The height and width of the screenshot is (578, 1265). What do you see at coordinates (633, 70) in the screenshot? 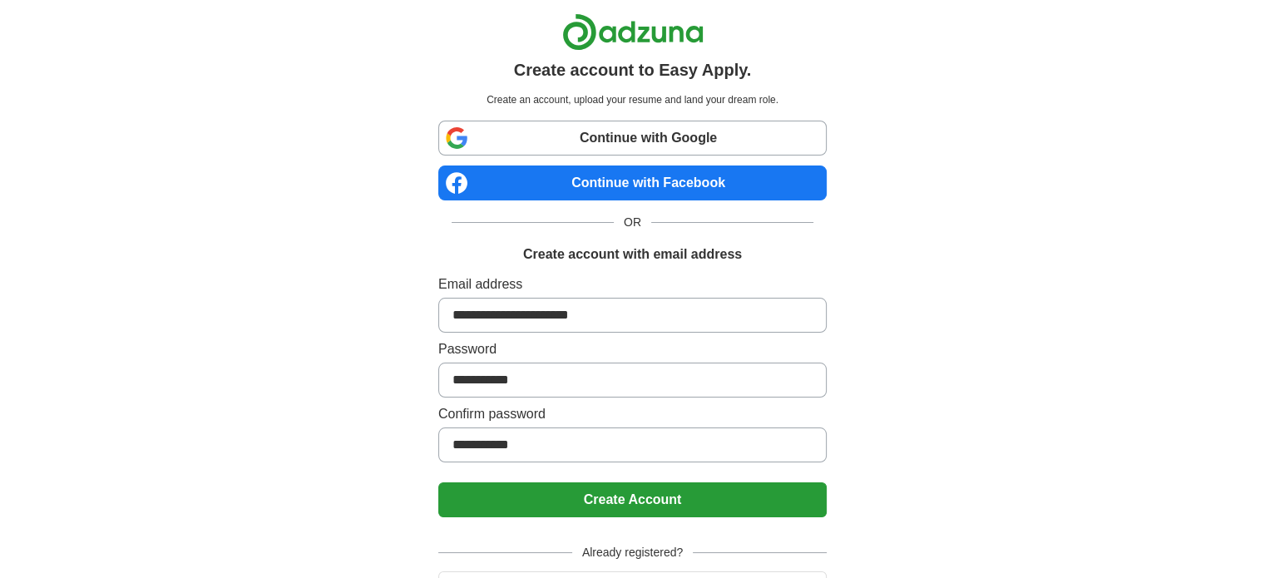
I see `h1: Create account to Easy Apply.` at bounding box center [633, 70].